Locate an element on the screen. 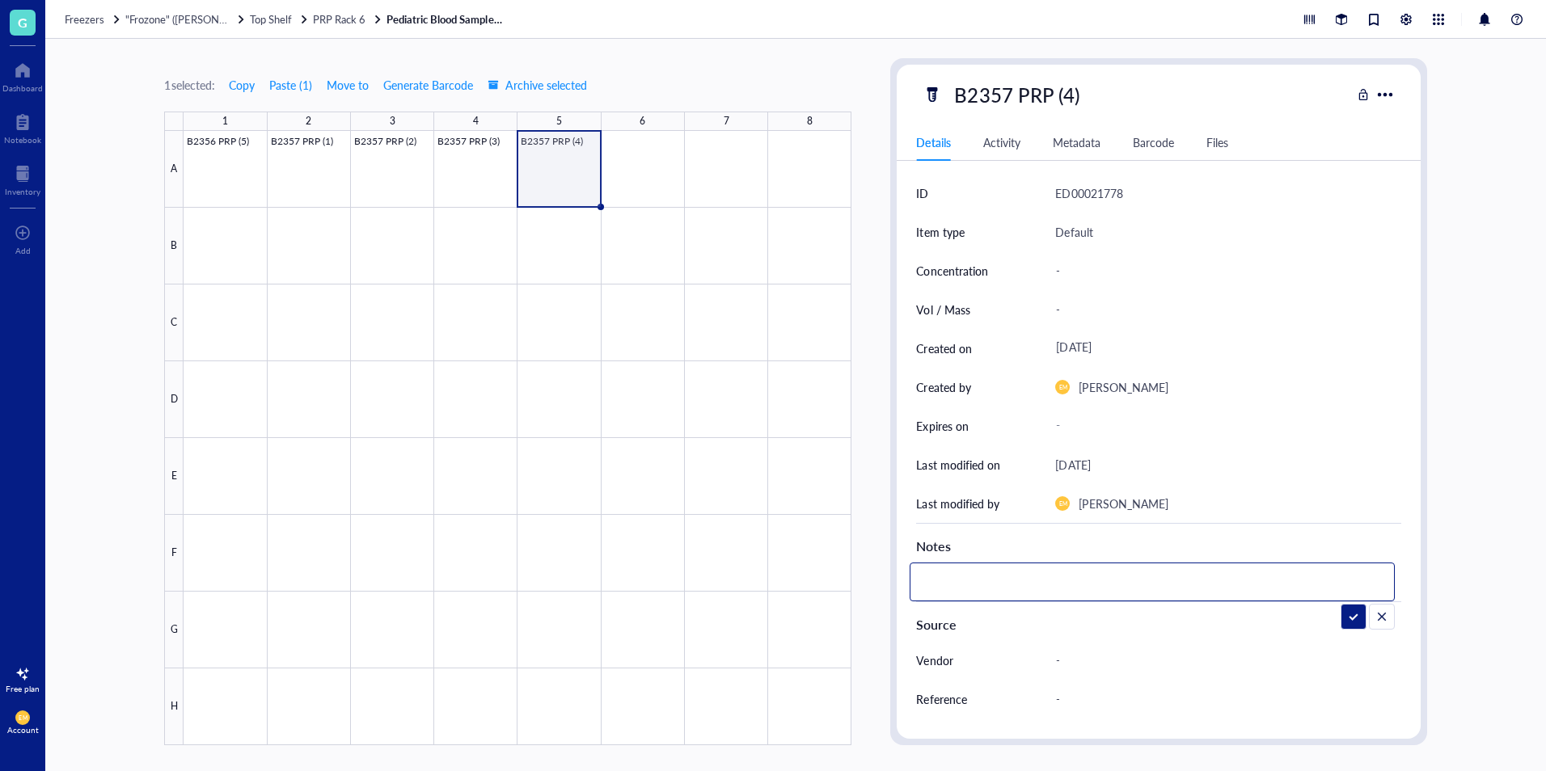 This screenshot has width=1546, height=771. div: Last modified by is located at coordinates (957, 504).